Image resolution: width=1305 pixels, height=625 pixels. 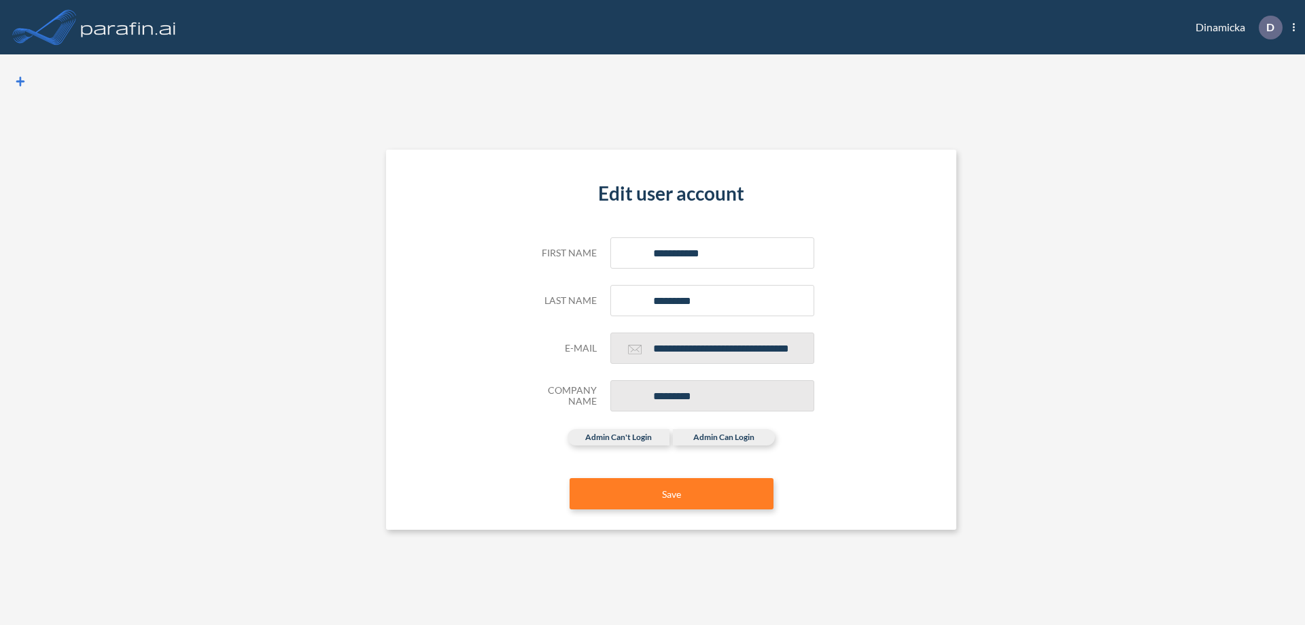 I want to click on div: Dinamicka, so click(x=1235, y=27).